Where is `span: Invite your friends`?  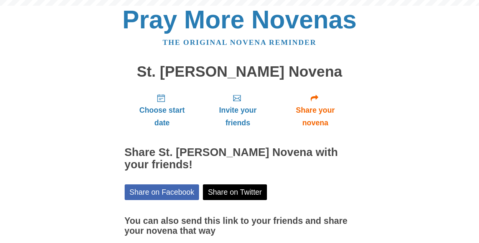 span: Invite your friends is located at coordinates (237, 117).